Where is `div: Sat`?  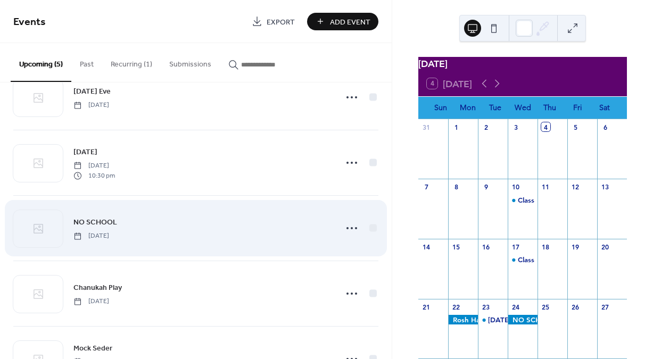 div: Sat is located at coordinates (604, 107).